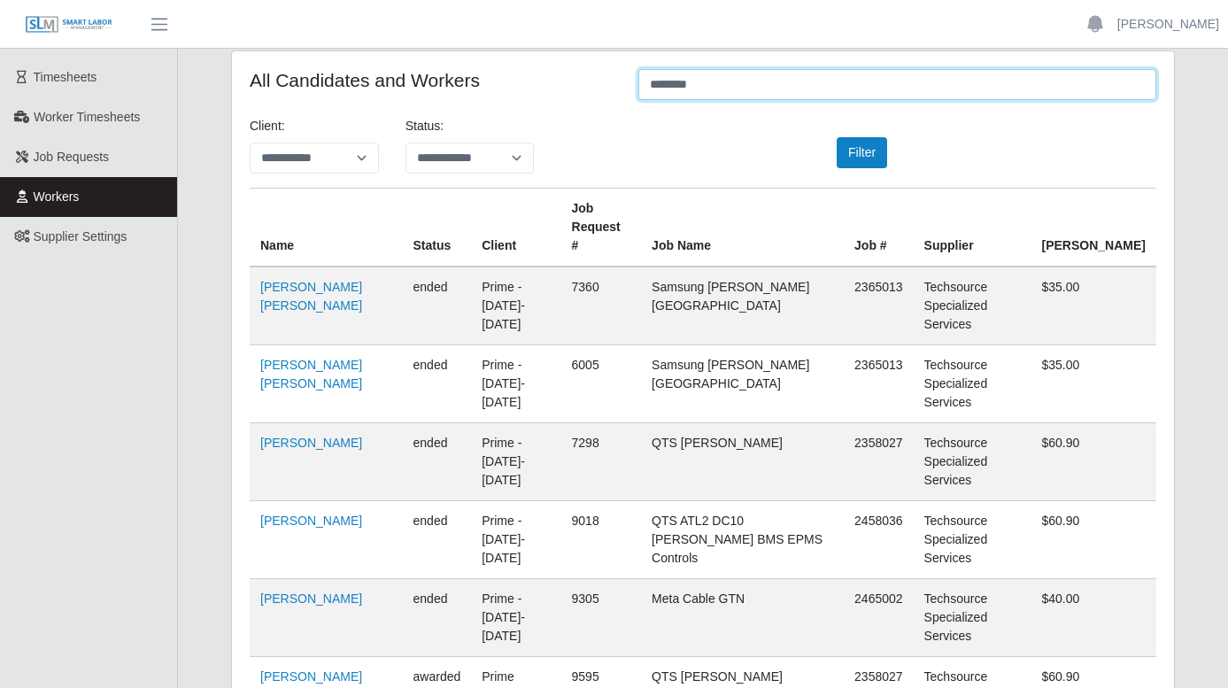 The image size is (1228, 688). What do you see at coordinates (57, 197) in the screenshot?
I see `span: Workers` at bounding box center [57, 197].